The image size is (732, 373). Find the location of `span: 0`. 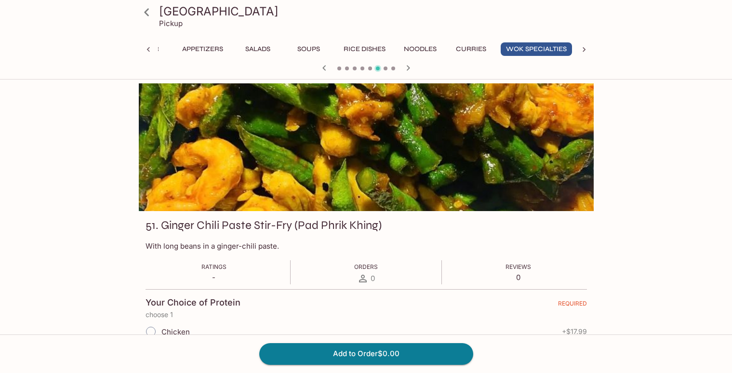

span: 0 is located at coordinates (373, 278).